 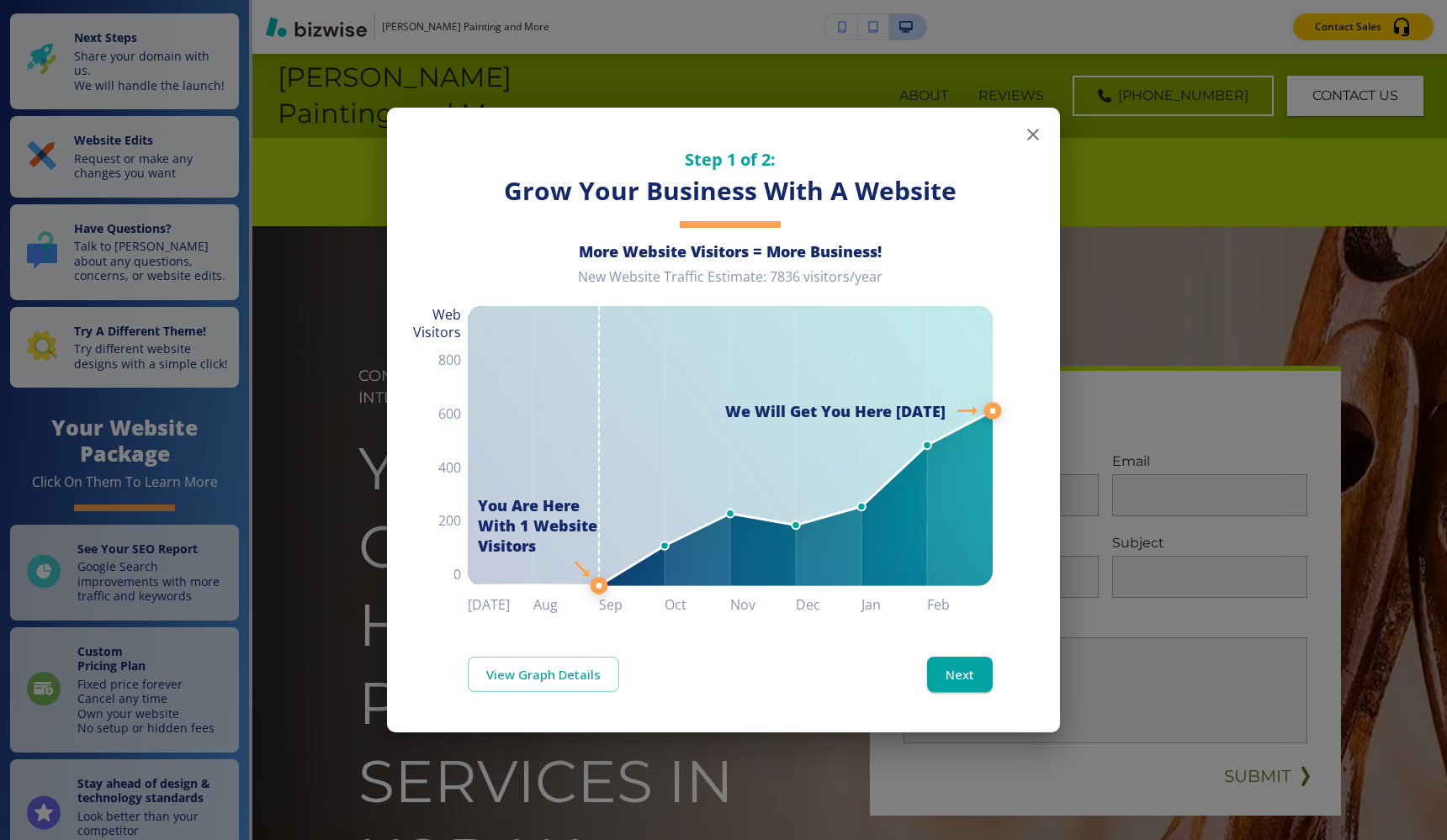 I want to click on h6: Aug, so click(x=566, y=605).